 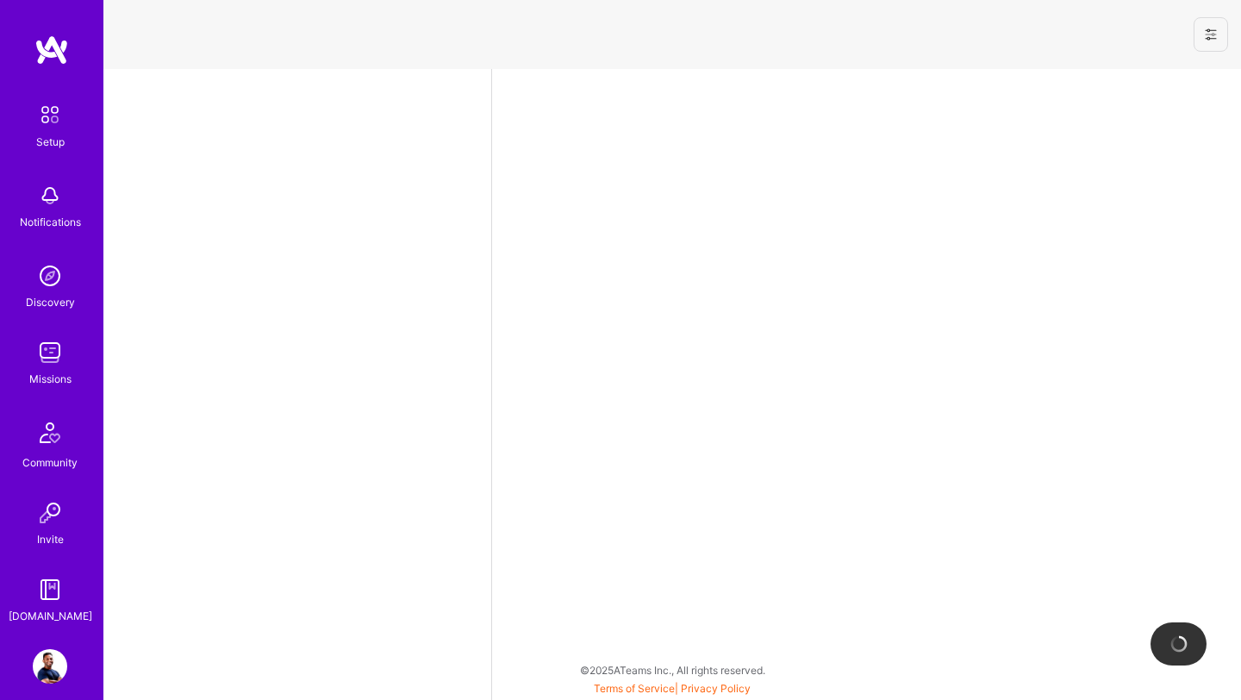 What do you see at coordinates (50, 589) in the screenshot?
I see `img: guide book` at bounding box center [50, 589].